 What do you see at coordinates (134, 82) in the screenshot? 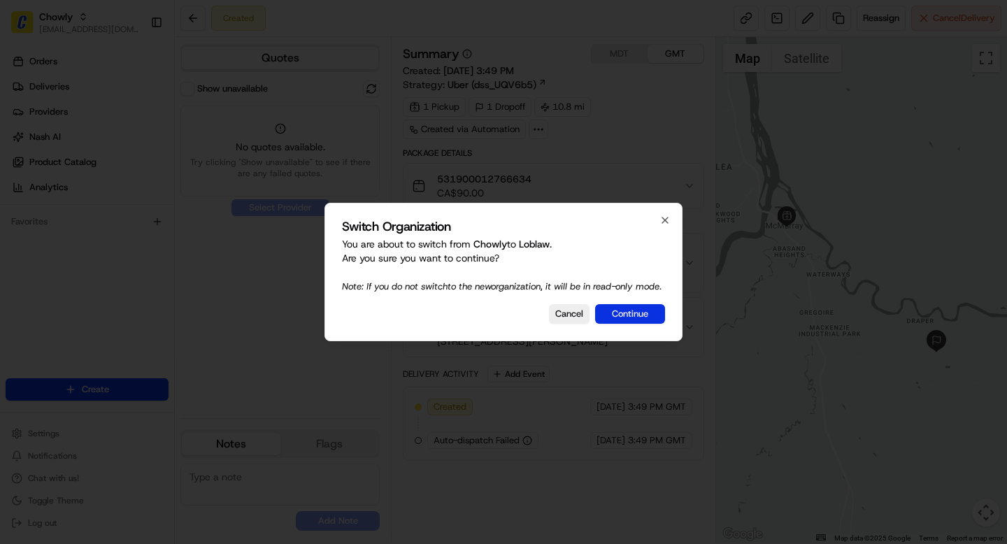
I see `a: Powered byPylon` at bounding box center [134, 82].